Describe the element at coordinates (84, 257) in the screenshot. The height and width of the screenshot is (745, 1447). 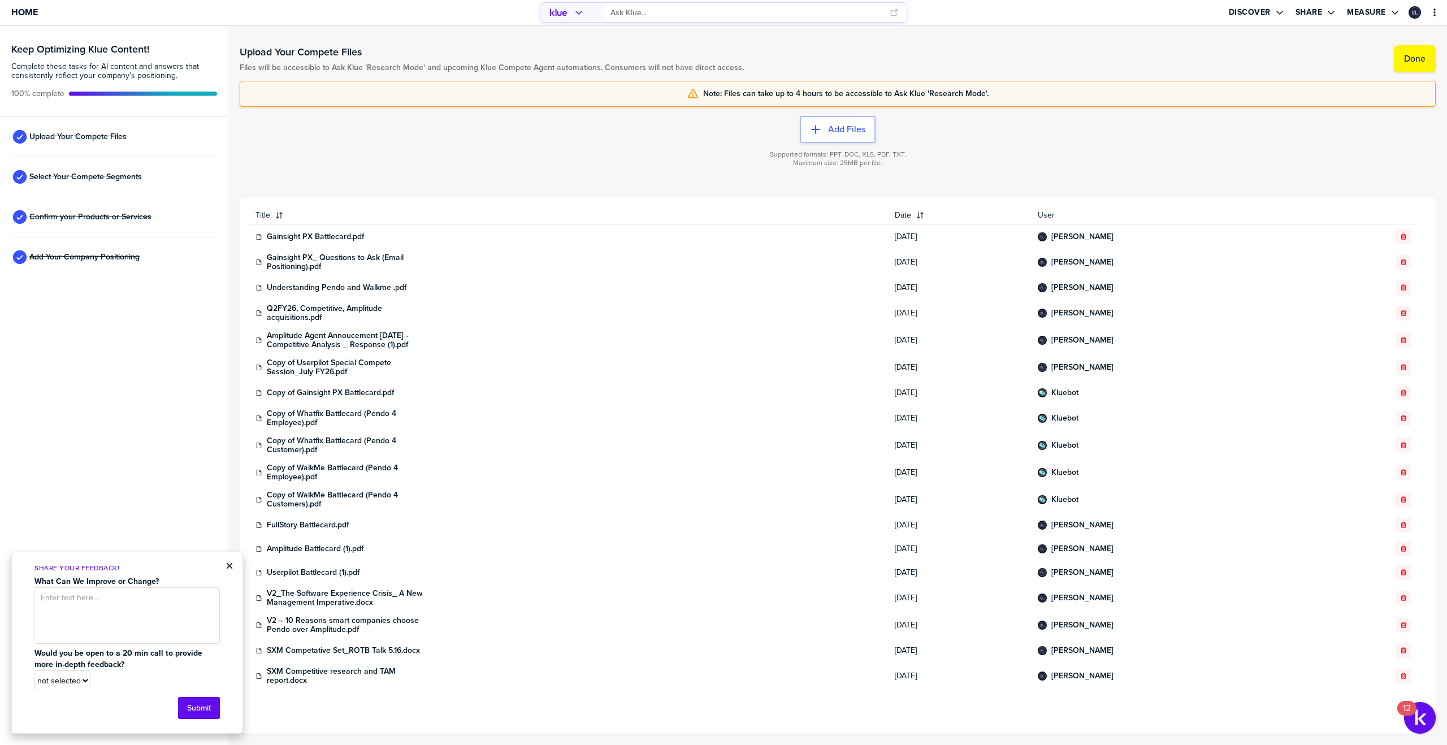
I see `span: Add Your Company Positioning` at that location.